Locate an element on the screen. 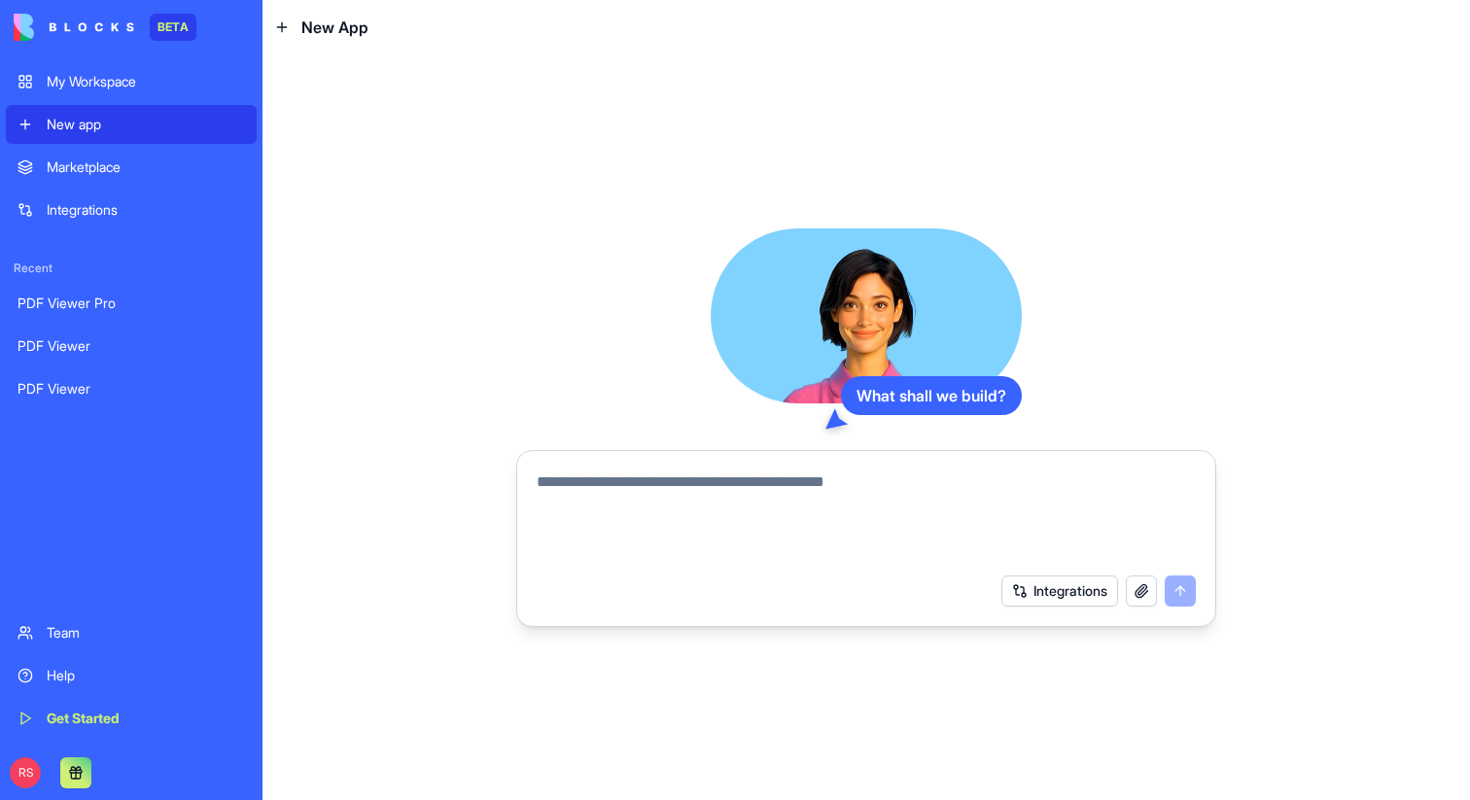 The image size is (1470, 800). a: Get Started is located at coordinates (131, 719).